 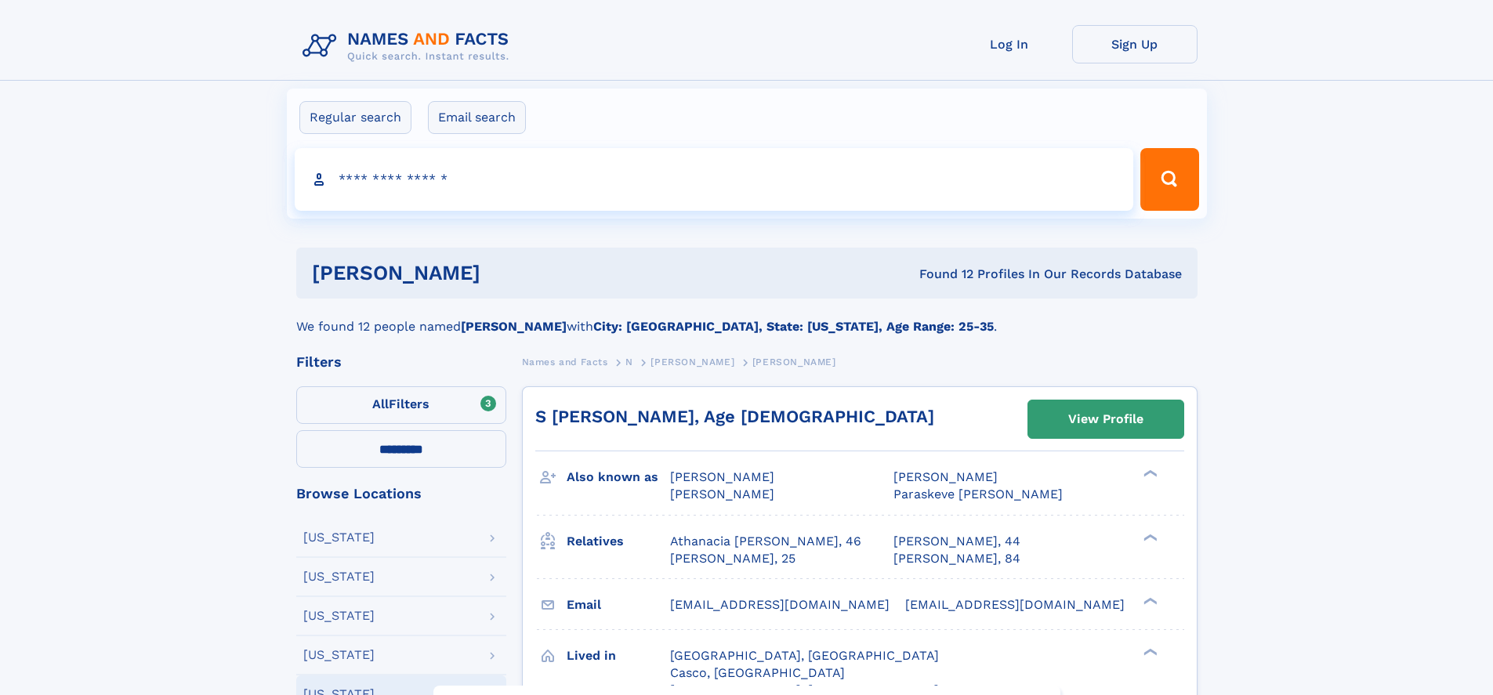 What do you see at coordinates (565, 361) in the screenshot?
I see `a: Names and Facts` at bounding box center [565, 361].